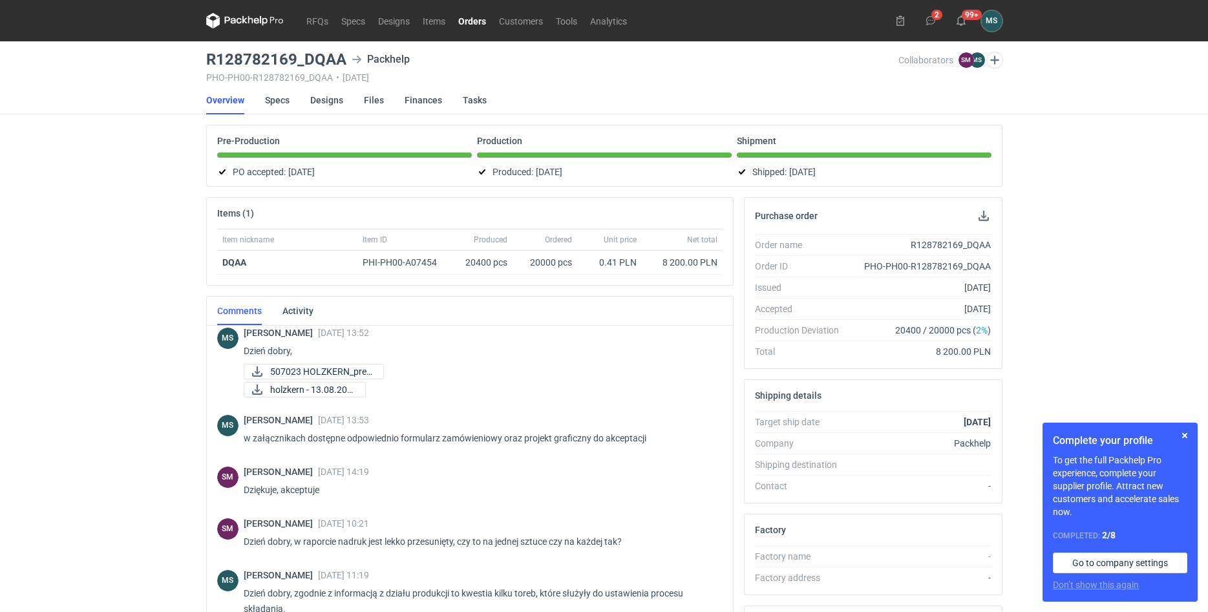 The image size is (1208, 612). Describe the element at coordinates (802, 465) in the screenshot. I see `div: Shipping destination` at that location.